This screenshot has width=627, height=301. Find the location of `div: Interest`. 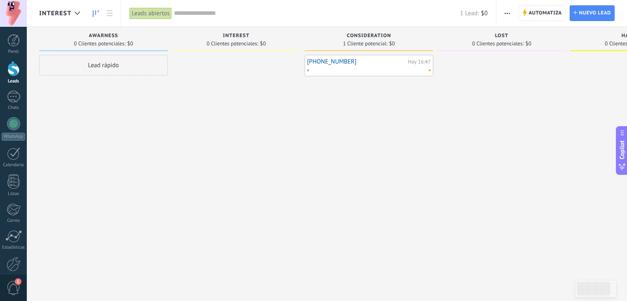

div: Interest is located at coordinates (236, 36).